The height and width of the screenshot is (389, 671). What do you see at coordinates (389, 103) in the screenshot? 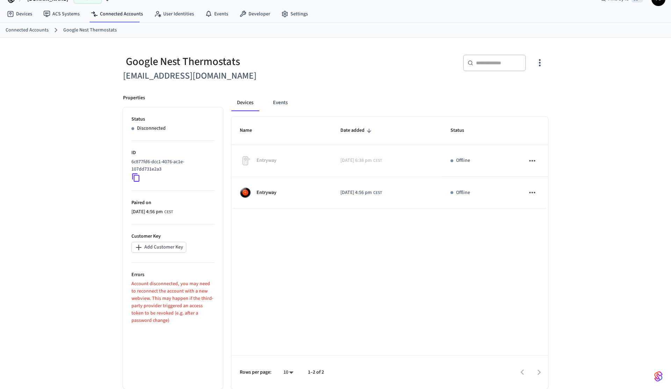
I see `div: connected account tabs` at bounding box center [389, 103].